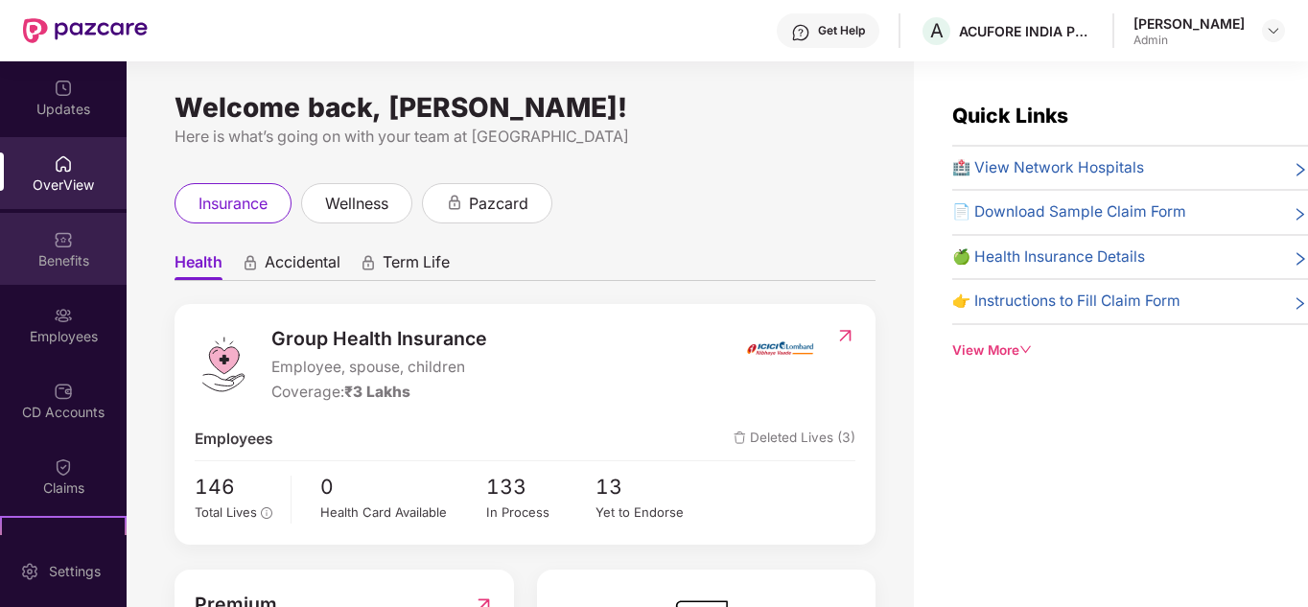 Image resolution: width=1308 pixels, height=607 pixels. What do you see at coordinates (357, 203) in the screenshot?
I see `span: wellness` at bounding box center [357, 203].